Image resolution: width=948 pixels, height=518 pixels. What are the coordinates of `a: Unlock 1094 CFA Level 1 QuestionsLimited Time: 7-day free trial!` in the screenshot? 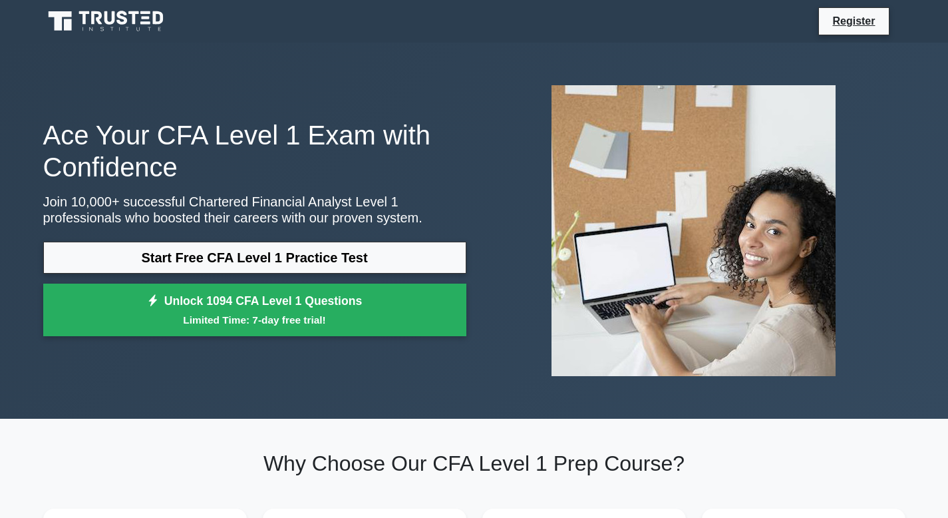 It's located at (255, 310).